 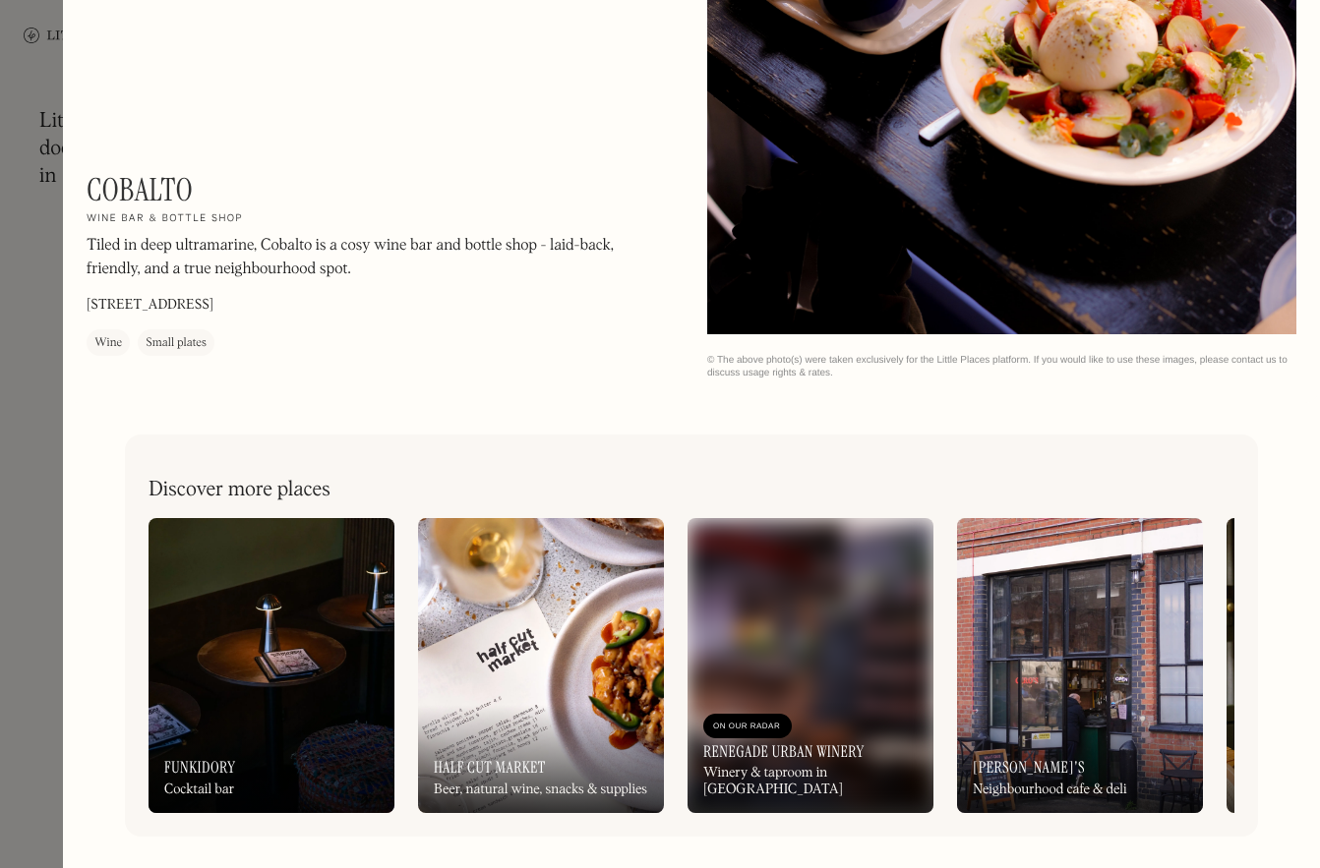 I want to click on h3: Half Cut Market, so click(x=490, y=767).